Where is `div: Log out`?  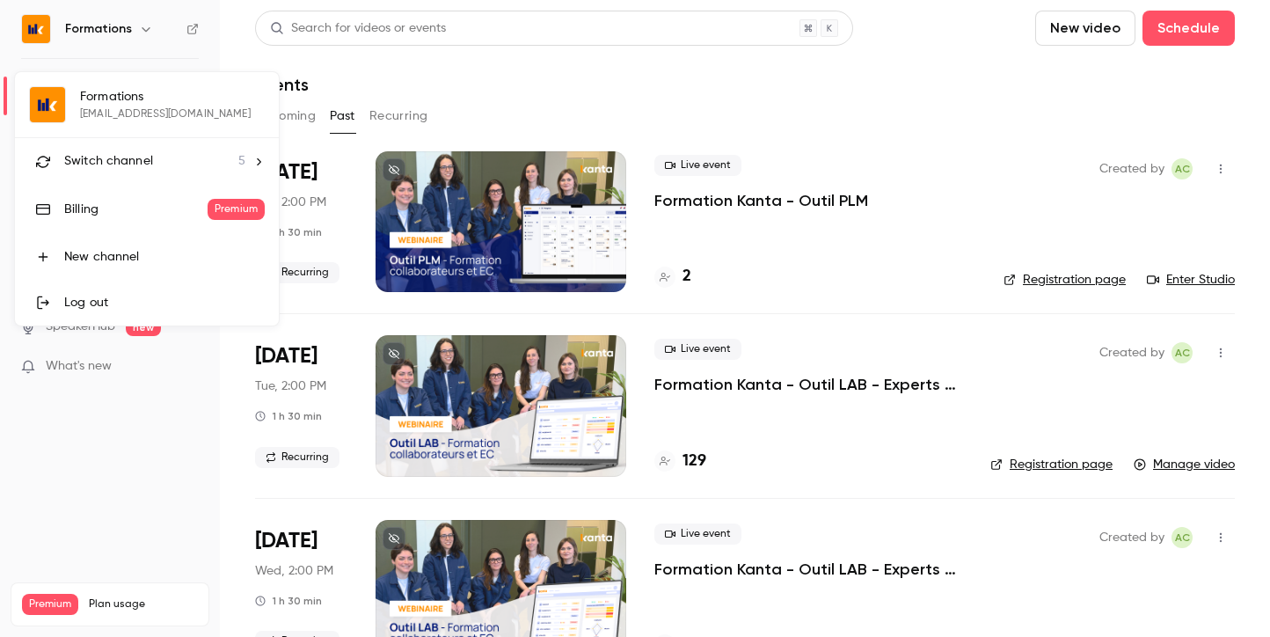
div: Log out is located at coordinates (164, 303).